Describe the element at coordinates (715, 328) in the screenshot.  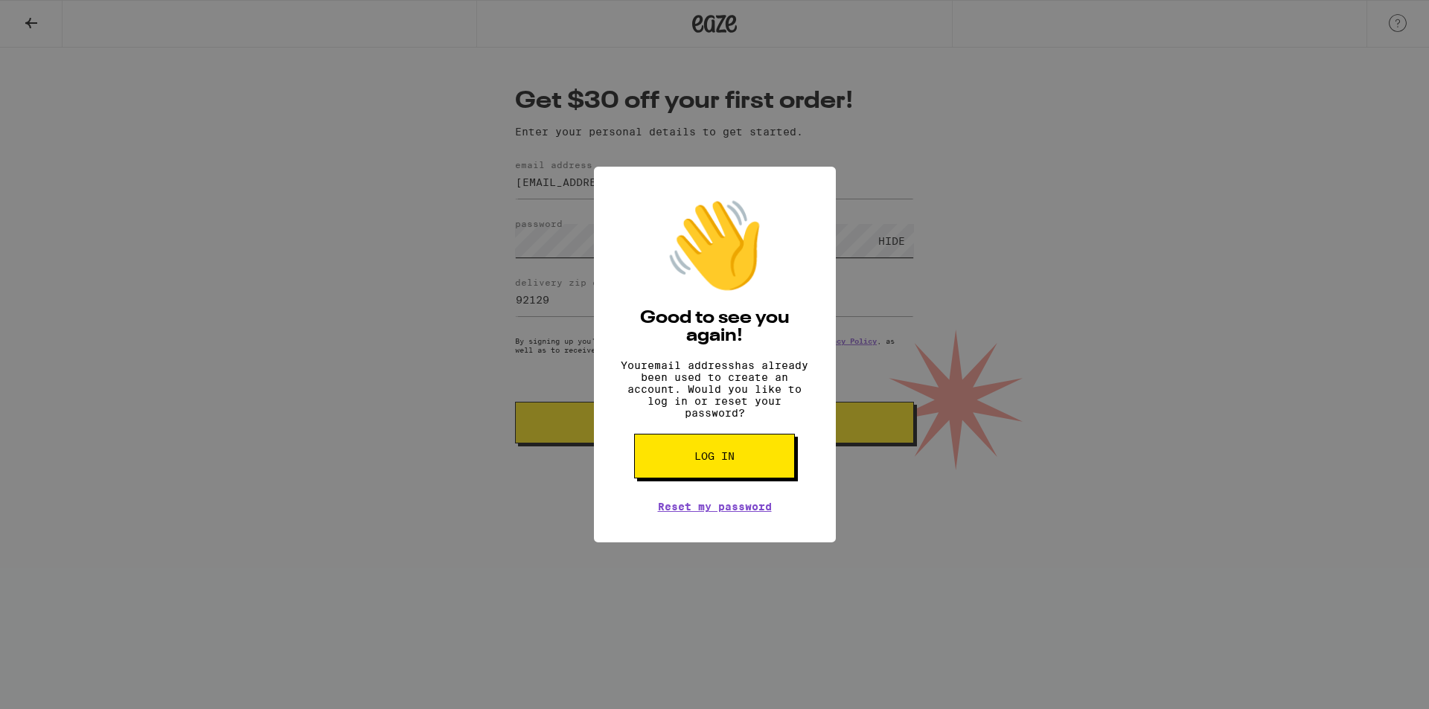
I see `h2: Good to see you again!` at that location.